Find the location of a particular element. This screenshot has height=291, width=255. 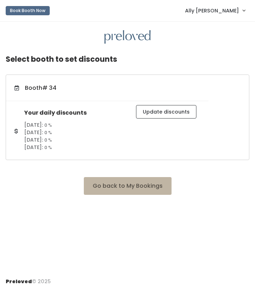

button: Update discounts is located at coordinates (166, 112).